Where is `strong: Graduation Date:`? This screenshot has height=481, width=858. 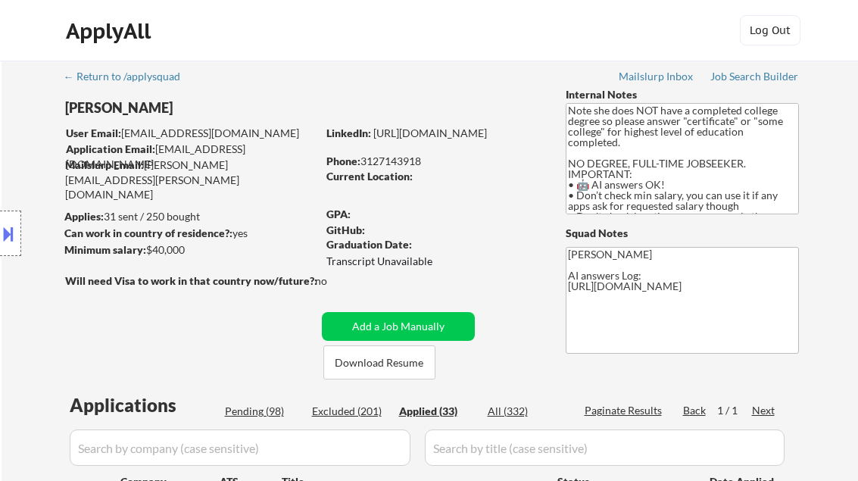
strong: Graduation Date: is located at coordinates (369, 244).